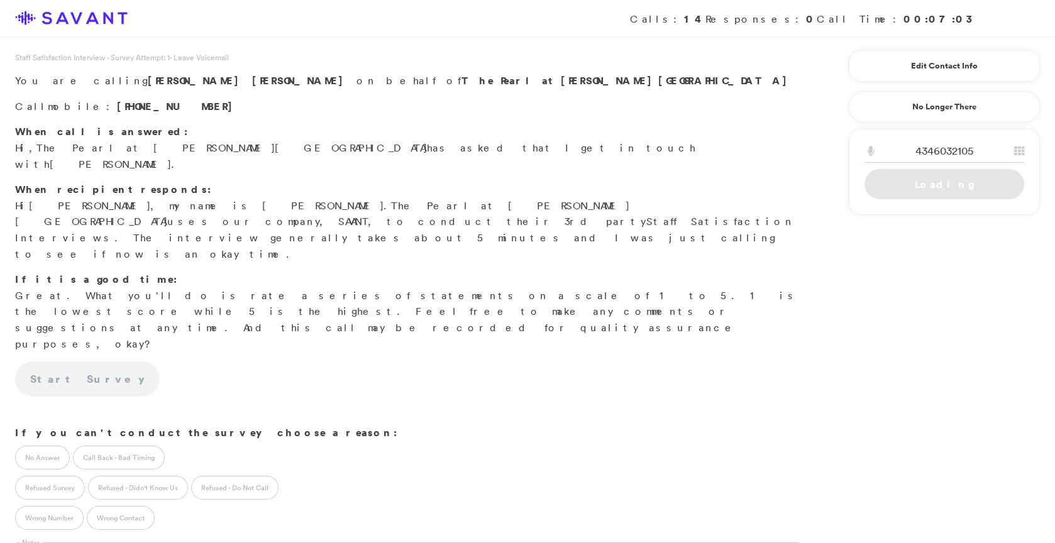  Describe the element at coordinates (408, 81) in the screenshot. I see `p: You are calling on behalf of` at that location.